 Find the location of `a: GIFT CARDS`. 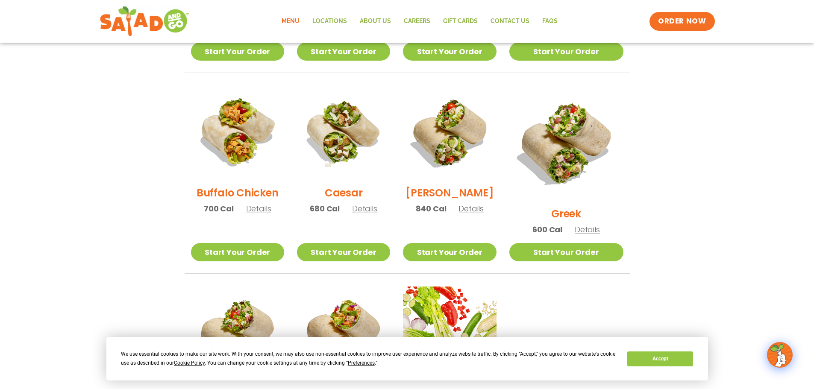

a: GIFT CARDS is located at coordinates (460, 21).